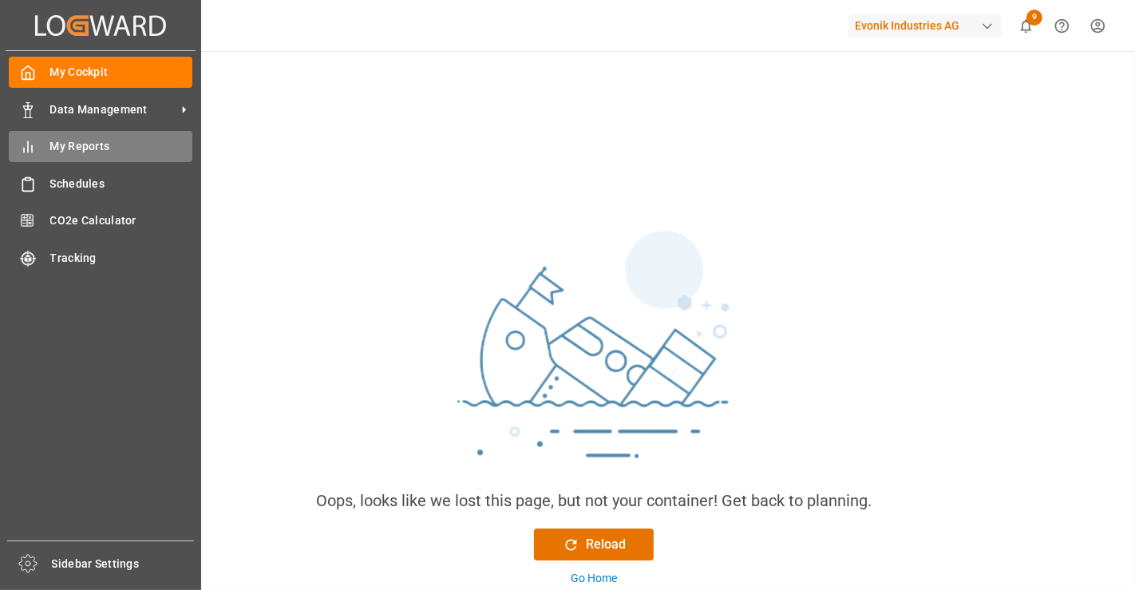 The height and width of the screenshot is (590, 1135). What do you see at coordinates (925, 26) in the screenshot?
I see `div: Evonik Industries AG` at bounding box center [925, 26].